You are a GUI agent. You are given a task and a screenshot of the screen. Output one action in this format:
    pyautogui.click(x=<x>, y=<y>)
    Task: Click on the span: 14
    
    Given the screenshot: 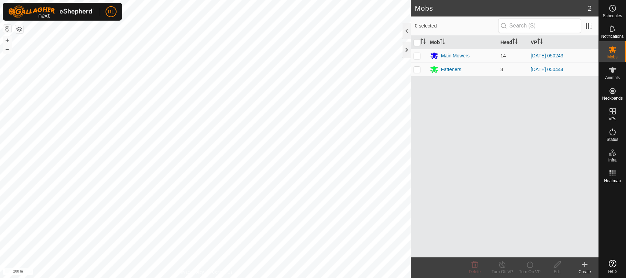 What is the action you would take?
    pyautogui.click(x=503, y=56)
    